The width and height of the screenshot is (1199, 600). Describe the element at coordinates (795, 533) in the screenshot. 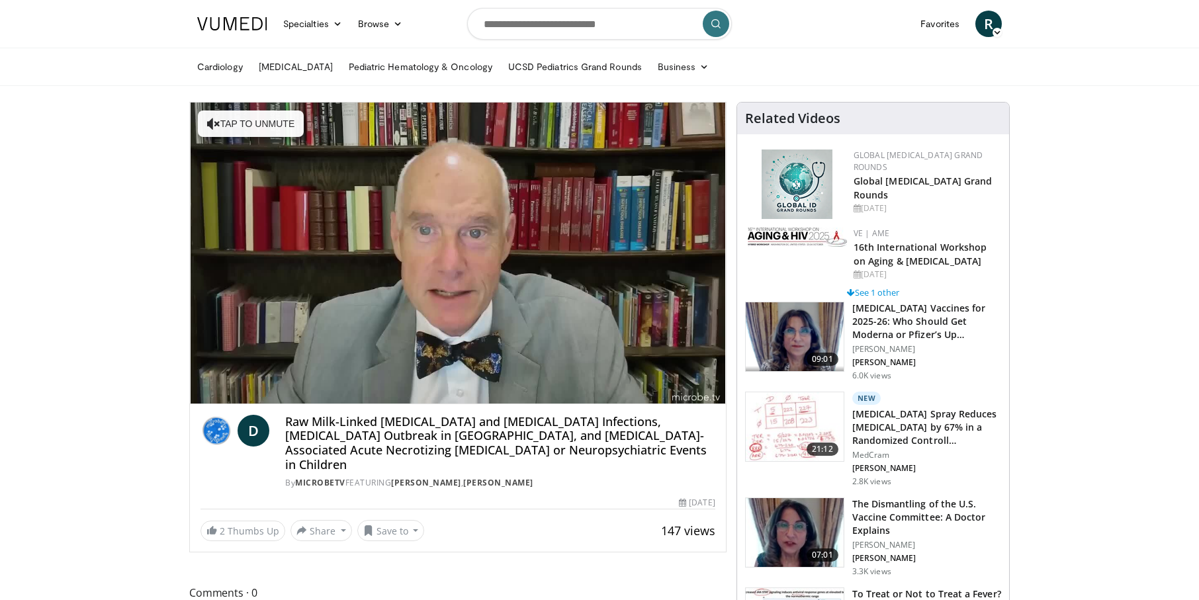

I see `img: bf90d3d8-5314-48e2-9a88-53bc2fed6b7a.150x105_q85_crop-smart_upscale.jpg` at that location.